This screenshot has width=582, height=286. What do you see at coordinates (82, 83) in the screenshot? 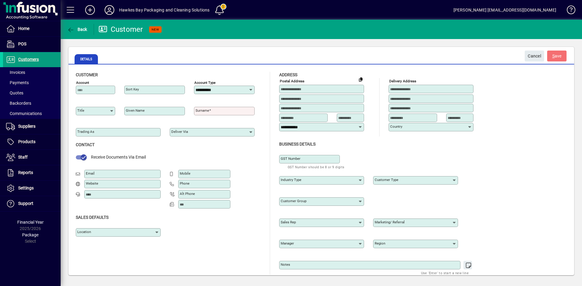
I see `mat-label: Account` at bounding box center [82, 83].